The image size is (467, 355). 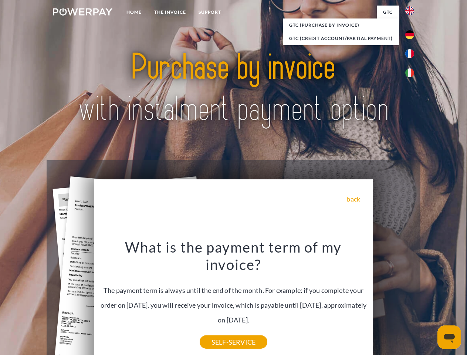 What do you see at coordinates (353, 199) in the screenshot?
I see `a: back` at bounding box center [353, 199].